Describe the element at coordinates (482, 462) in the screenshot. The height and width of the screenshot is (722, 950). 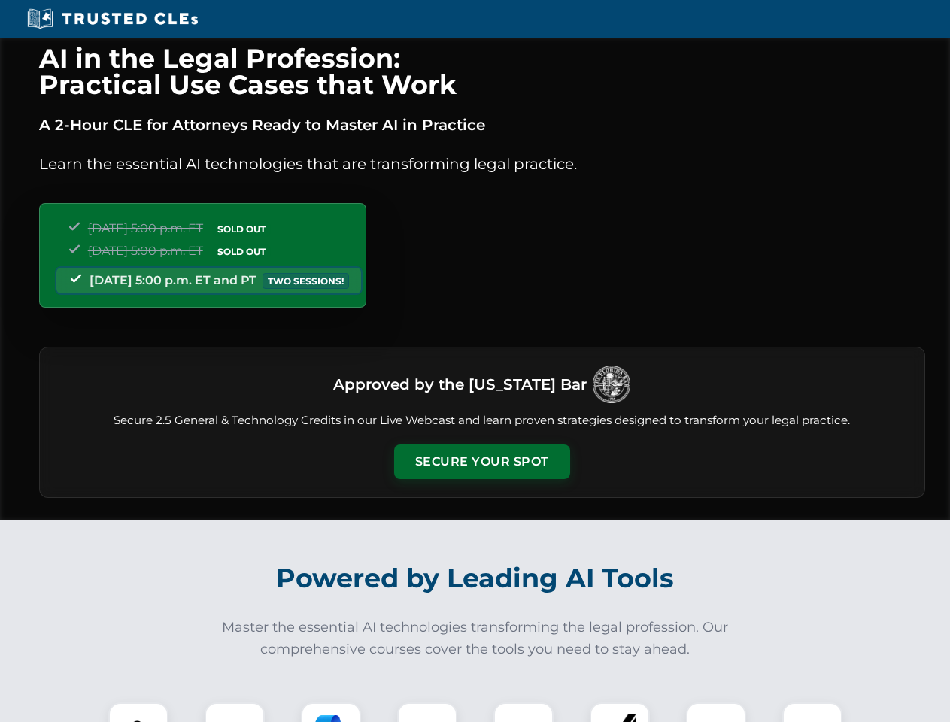
I see `button: Secure Your Spot` at that location.